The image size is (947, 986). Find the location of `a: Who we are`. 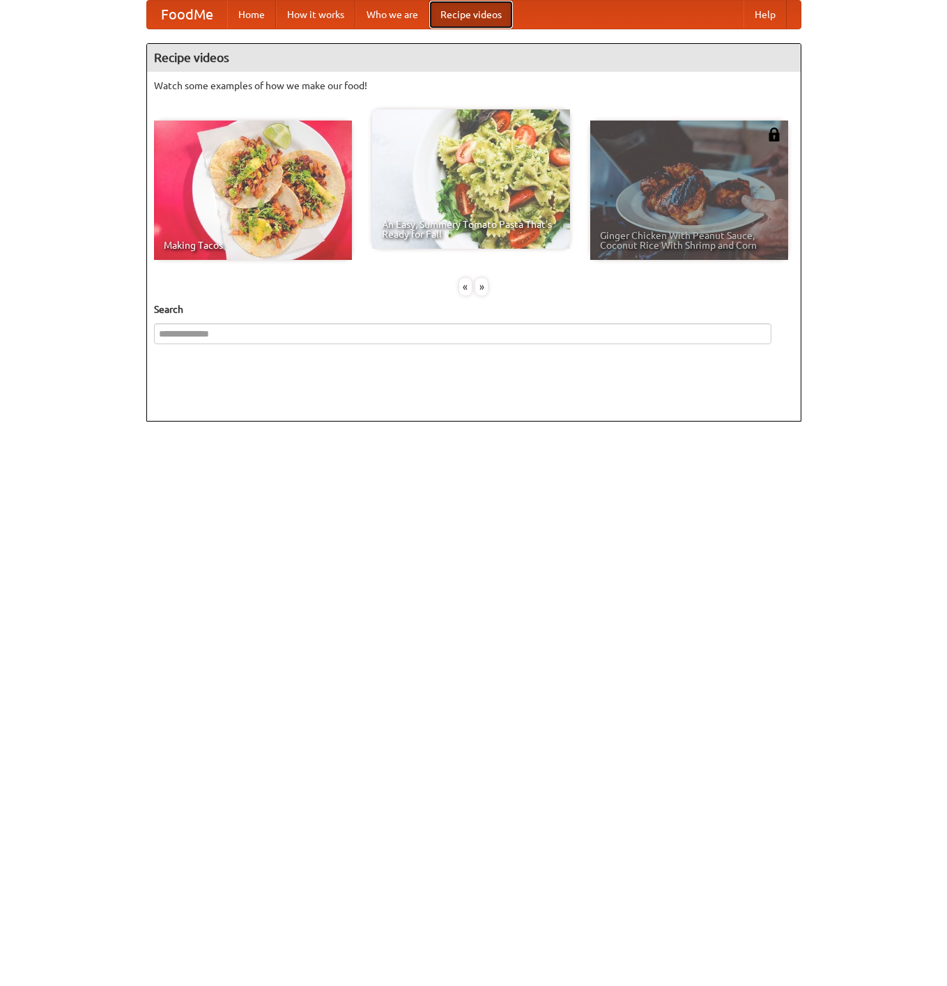

a: Who we are is located at coordinates (392, 15).